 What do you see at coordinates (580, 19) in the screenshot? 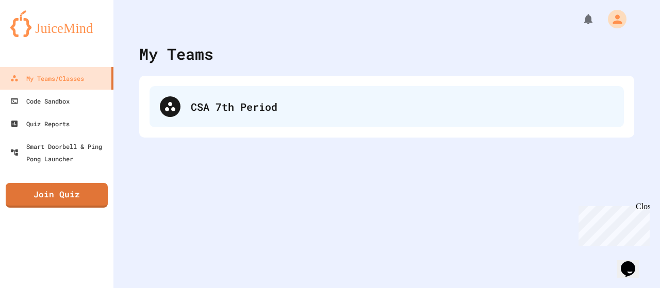
I see `div: My Notifications` at bounding box center [580, 19].